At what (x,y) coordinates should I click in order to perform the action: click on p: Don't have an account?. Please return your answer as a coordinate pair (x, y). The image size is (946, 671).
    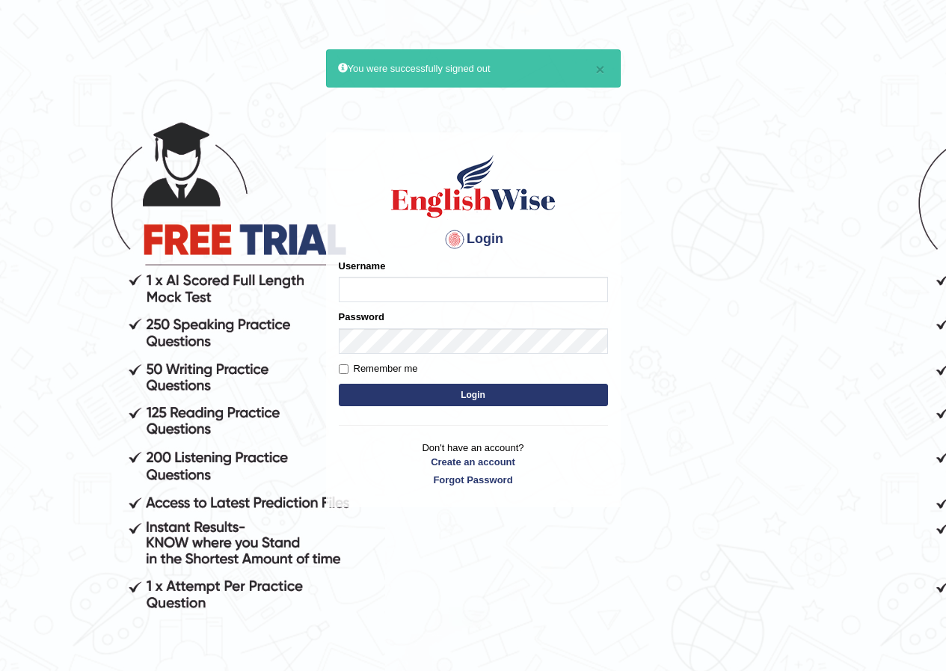
    Looking at the image, I should click on (473, 464).